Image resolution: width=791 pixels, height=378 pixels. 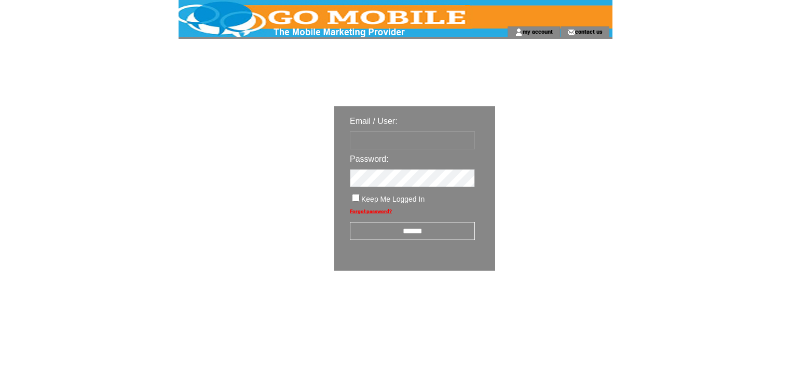 I want to click on span: Keep Me Logged In, so click(x=393, y=199).